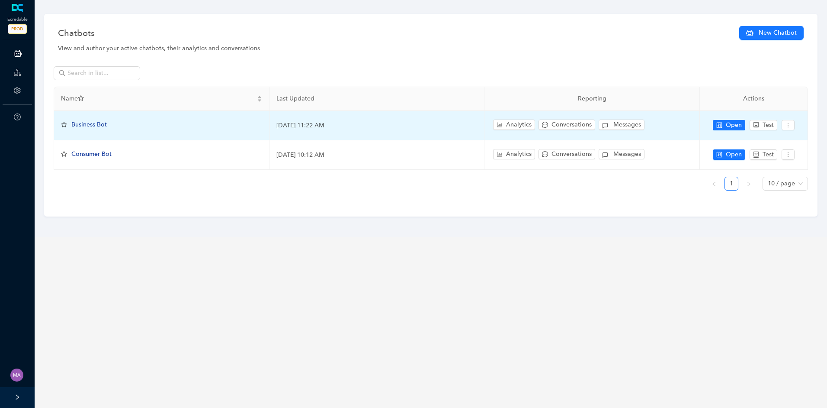 The image size is (827, 408). What do you see at coordinates (732, 183) in the screenshot?
I see `a: 1` at bounding box center [732, 183].